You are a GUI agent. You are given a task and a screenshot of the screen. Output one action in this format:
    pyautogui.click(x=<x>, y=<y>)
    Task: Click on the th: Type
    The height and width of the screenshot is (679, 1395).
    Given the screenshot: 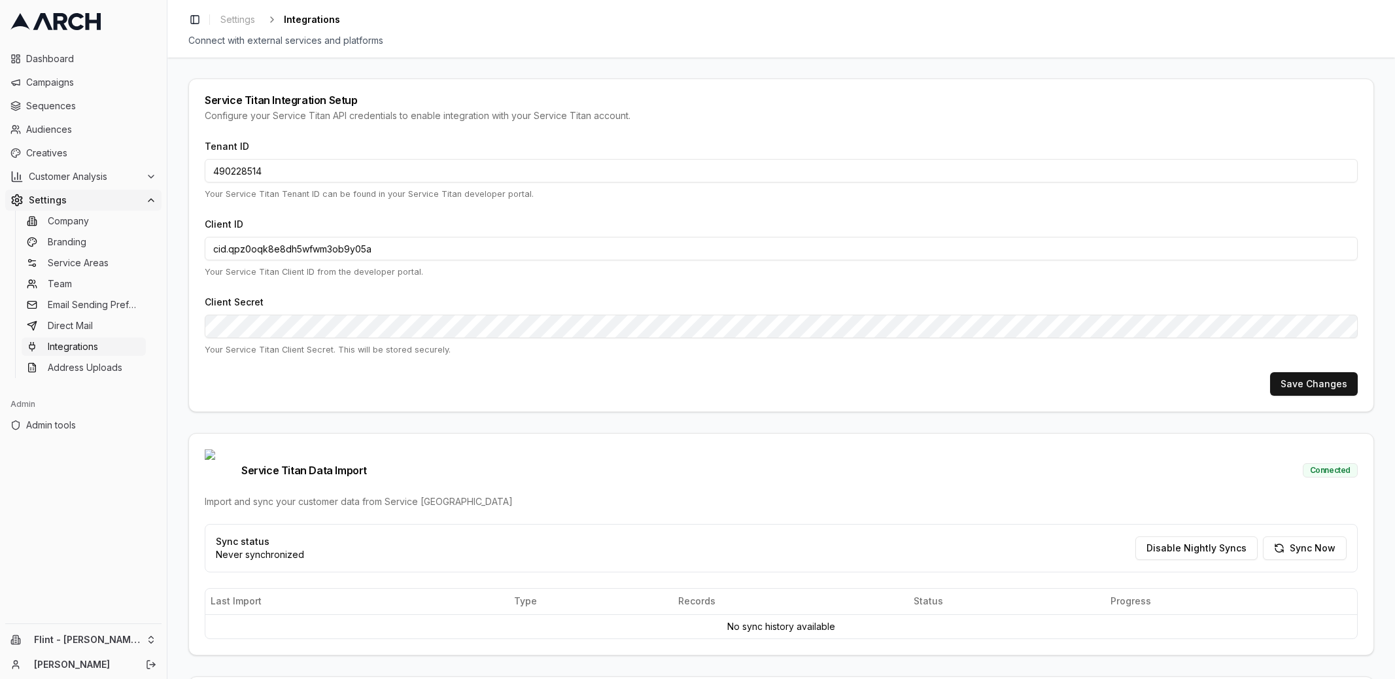 What is the action you would take?
    pyautogui.click(x=591, y=602)
    